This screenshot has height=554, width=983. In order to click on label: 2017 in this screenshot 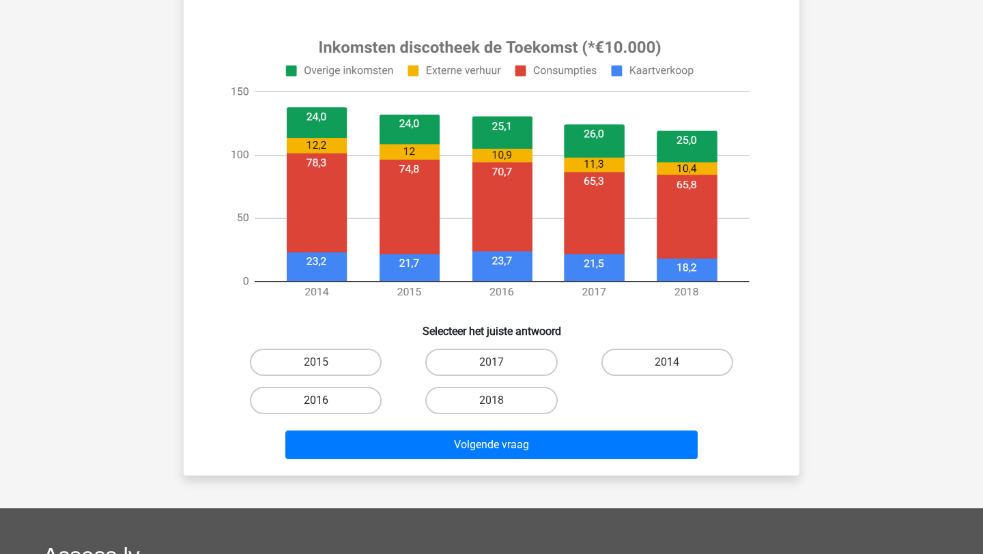, I will do `click(491, 362)`.